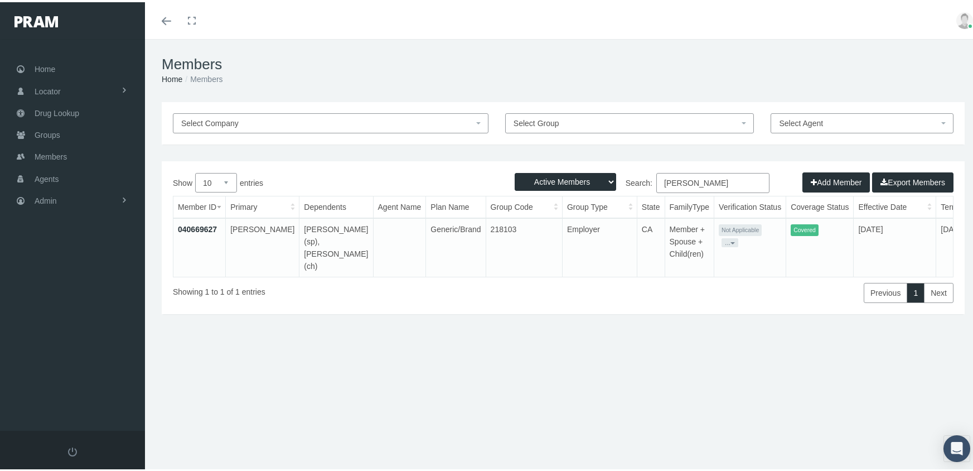 The height and width of the screenshot is (471, 973). What do you see at coordinates (36, 20) in the screenshot?
I see `img: PRAM_20_x_78.png` at bounding box center [36, 20].